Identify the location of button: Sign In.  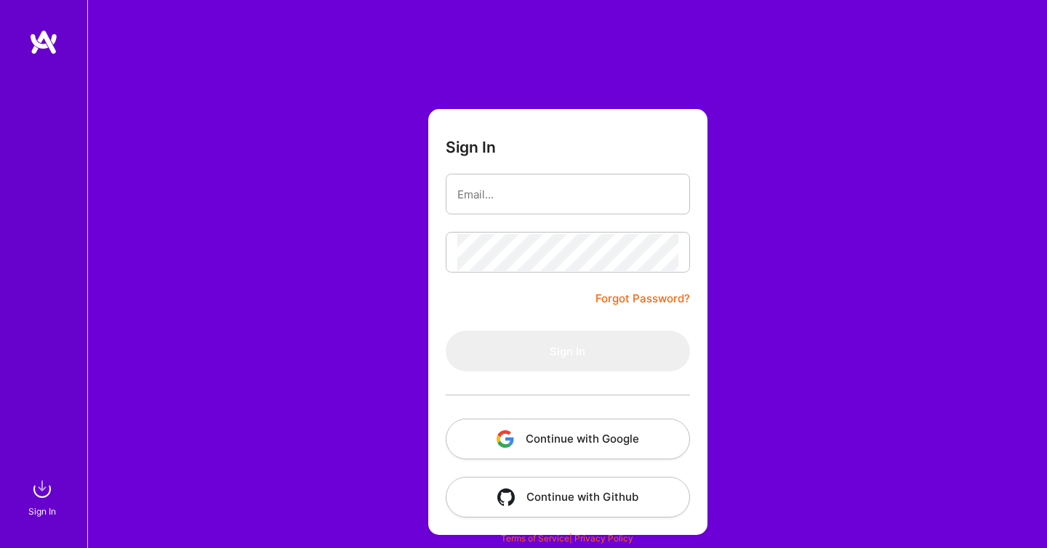
(568, 351).